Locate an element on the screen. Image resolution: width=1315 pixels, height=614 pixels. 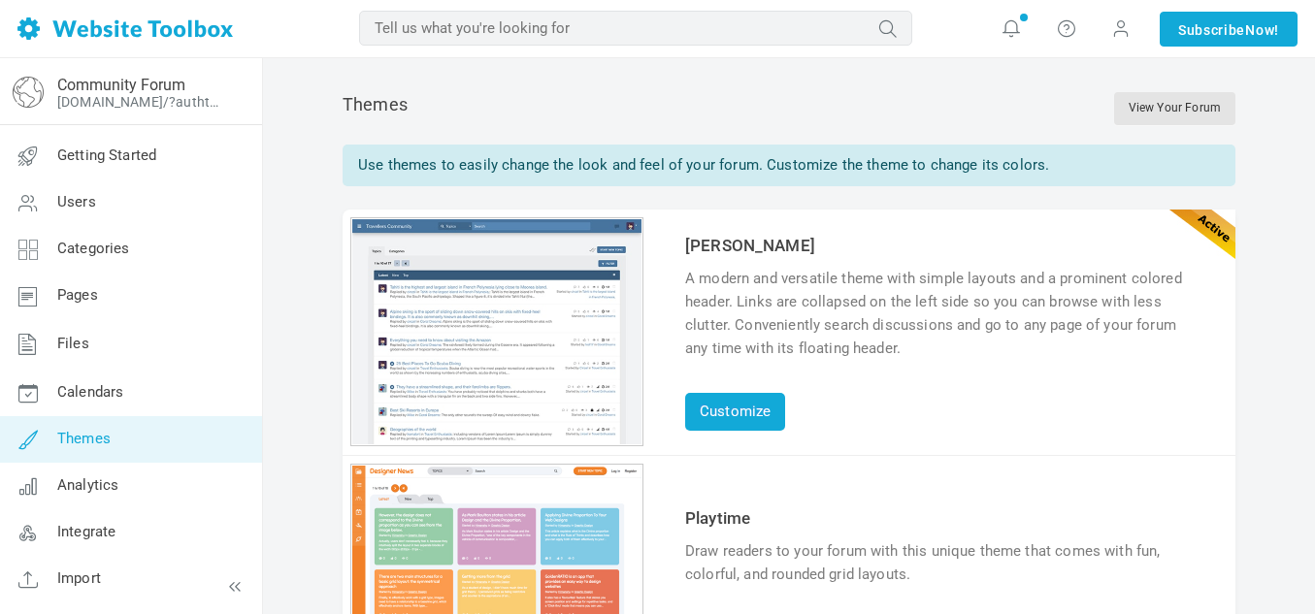
div: Draw readers to your forum with this unique theme that comes with fun, colorful, and rounded grid... is located at coordinates (943, 563).